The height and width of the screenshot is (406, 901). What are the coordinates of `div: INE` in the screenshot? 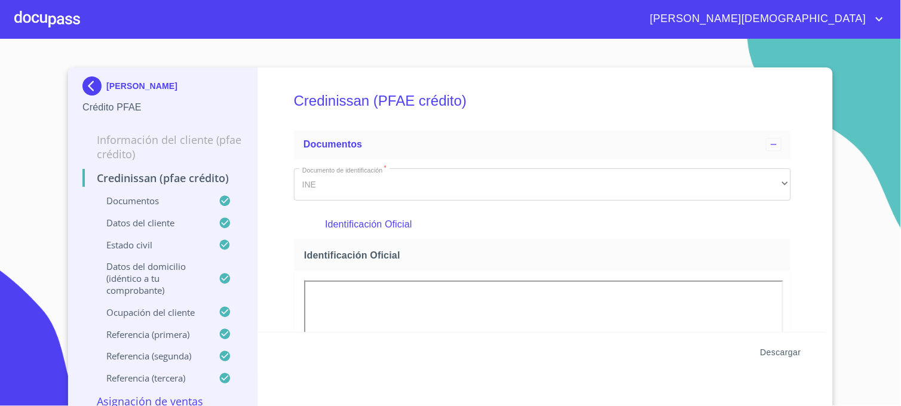 It's located at (542, 185).